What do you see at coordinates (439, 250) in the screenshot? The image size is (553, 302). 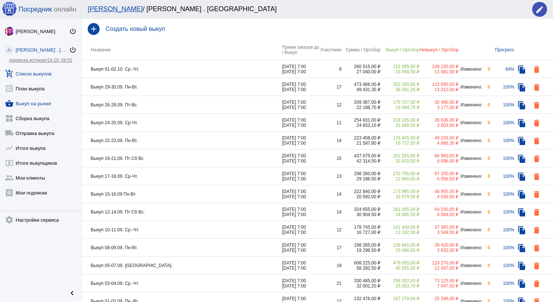 I see `div: 3 832,00 ₽` at bounding box center [439, 250].